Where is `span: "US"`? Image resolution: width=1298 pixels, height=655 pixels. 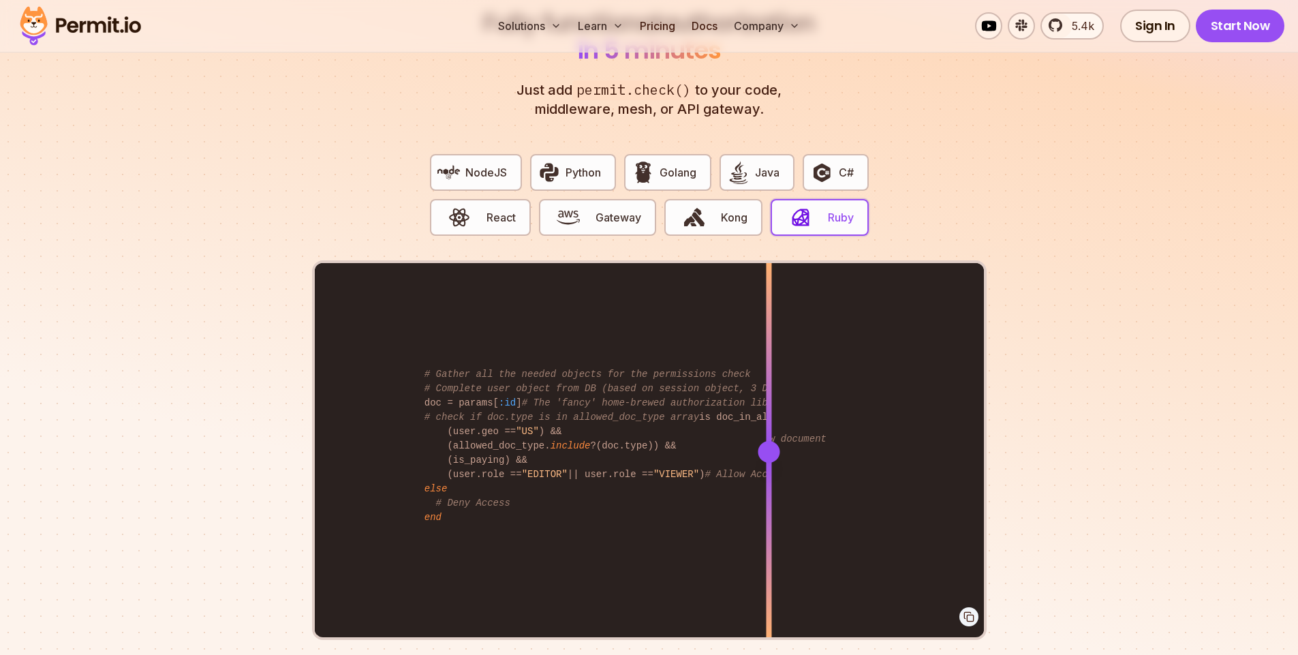
span: "US" is located at coordinates (527, 431).